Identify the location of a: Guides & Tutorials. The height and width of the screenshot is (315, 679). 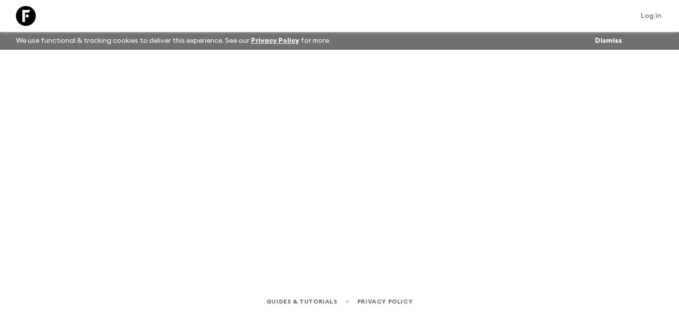
(302, 301).